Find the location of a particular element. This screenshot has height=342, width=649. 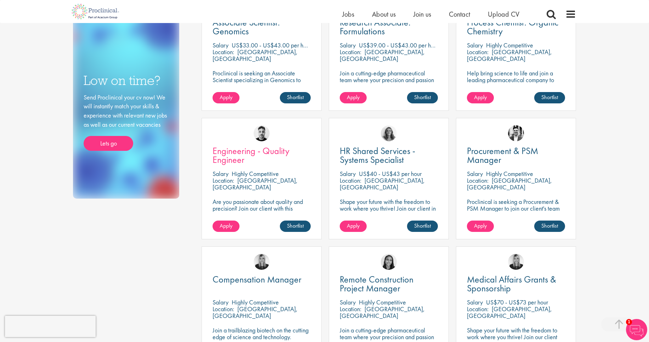

img: Jackie Cerchio is located at coordinates (388, 133).